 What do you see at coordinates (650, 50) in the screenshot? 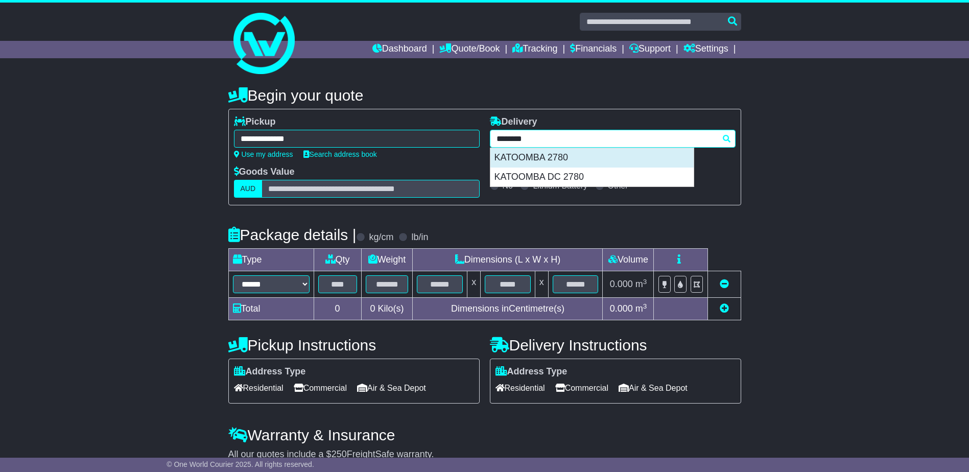
I see `a: Support` at bounding box center [650, 50].